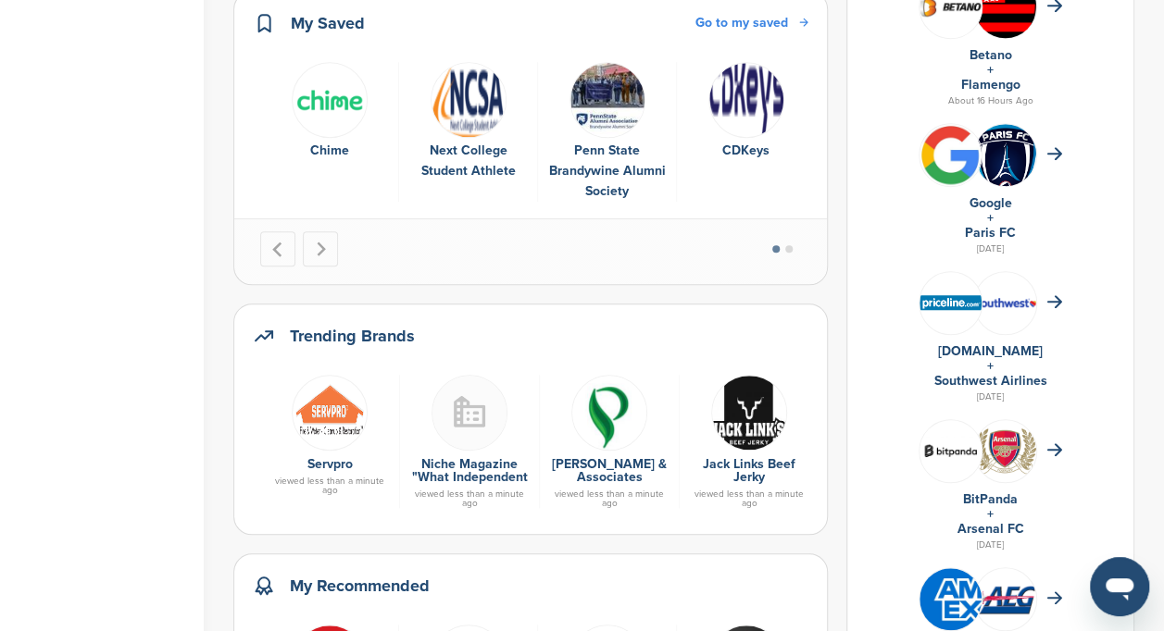 Image resolution: width=1164 pixels, height=631 pixels. What do you see at coordinates (746, 132) in the screenshot?
I see `div: 4 of 6` at bounding box center [746, 132].